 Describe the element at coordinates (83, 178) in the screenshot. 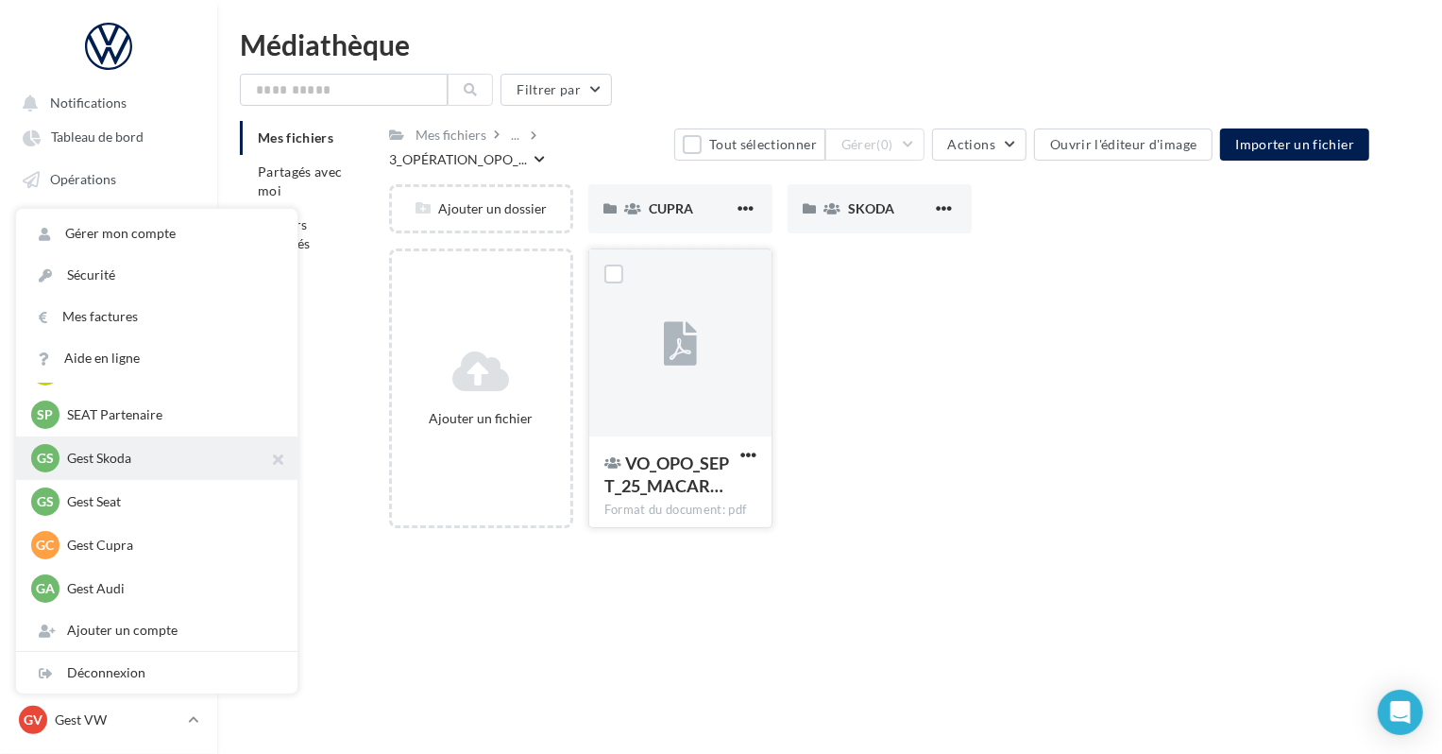

I see `span: Opérations` at that location.